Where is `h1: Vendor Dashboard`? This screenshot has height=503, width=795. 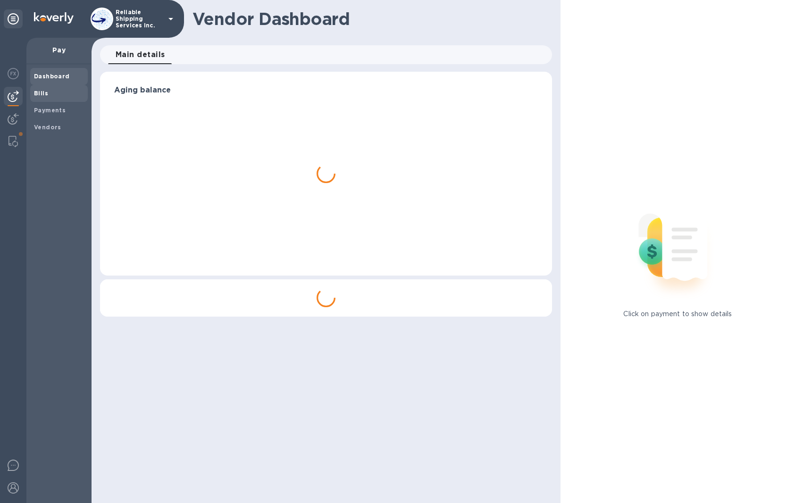 h1: Vendor Dashboard is located at coordinates (369, 19).